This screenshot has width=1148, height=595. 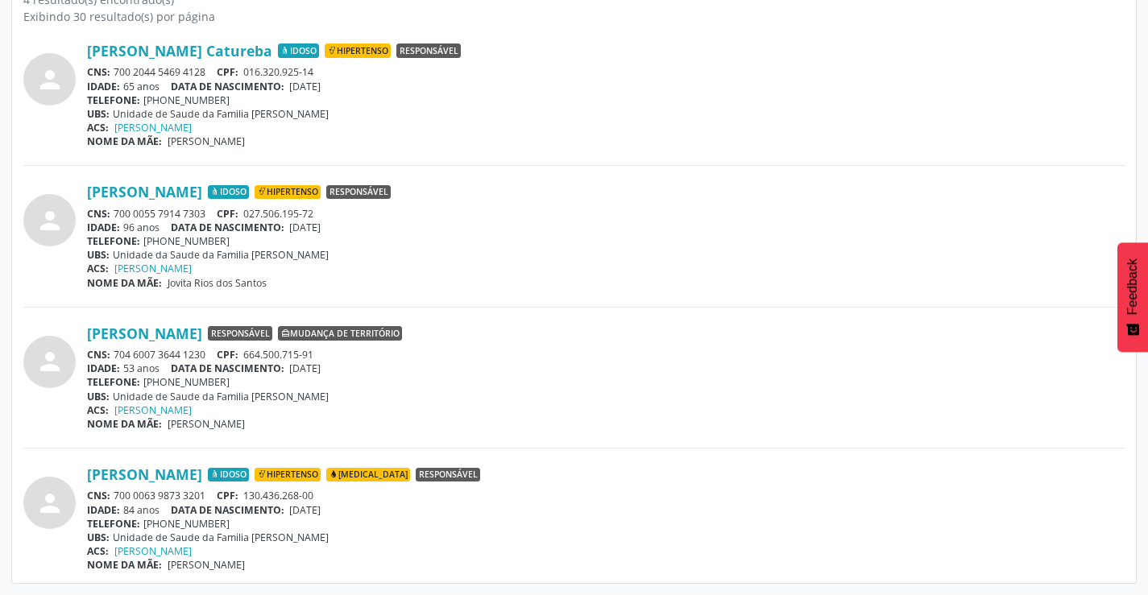 I want to click on span: 027.506.195-72, so click(x=278, y=213).